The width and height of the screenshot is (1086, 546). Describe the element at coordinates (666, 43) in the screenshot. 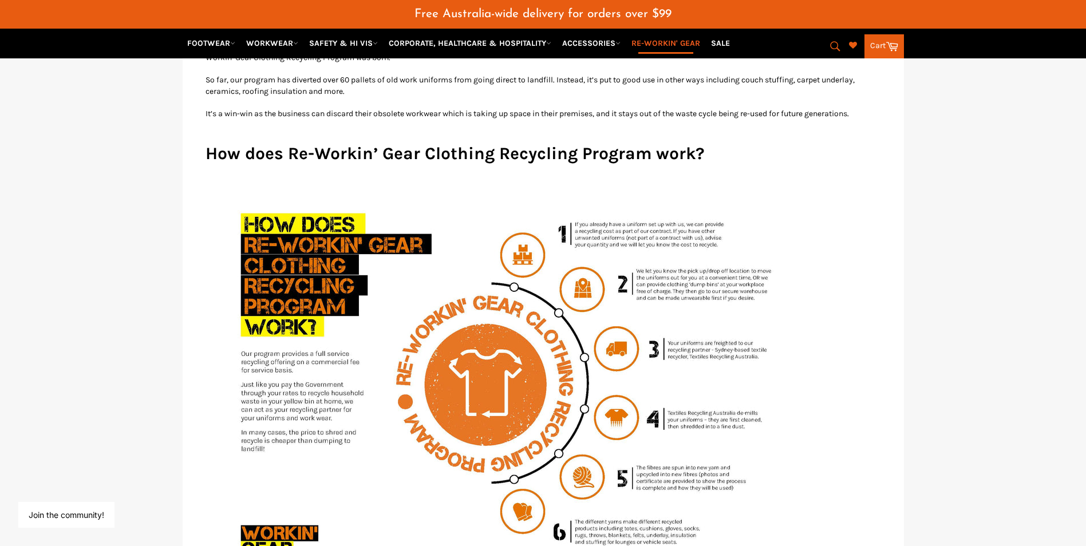

I see `a: RE-WORKIN' GEAR` at that location.